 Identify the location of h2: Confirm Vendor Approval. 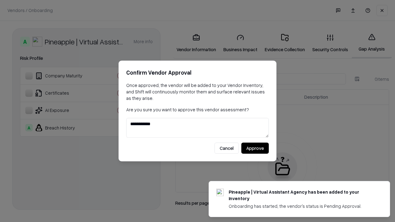
(198, 73).